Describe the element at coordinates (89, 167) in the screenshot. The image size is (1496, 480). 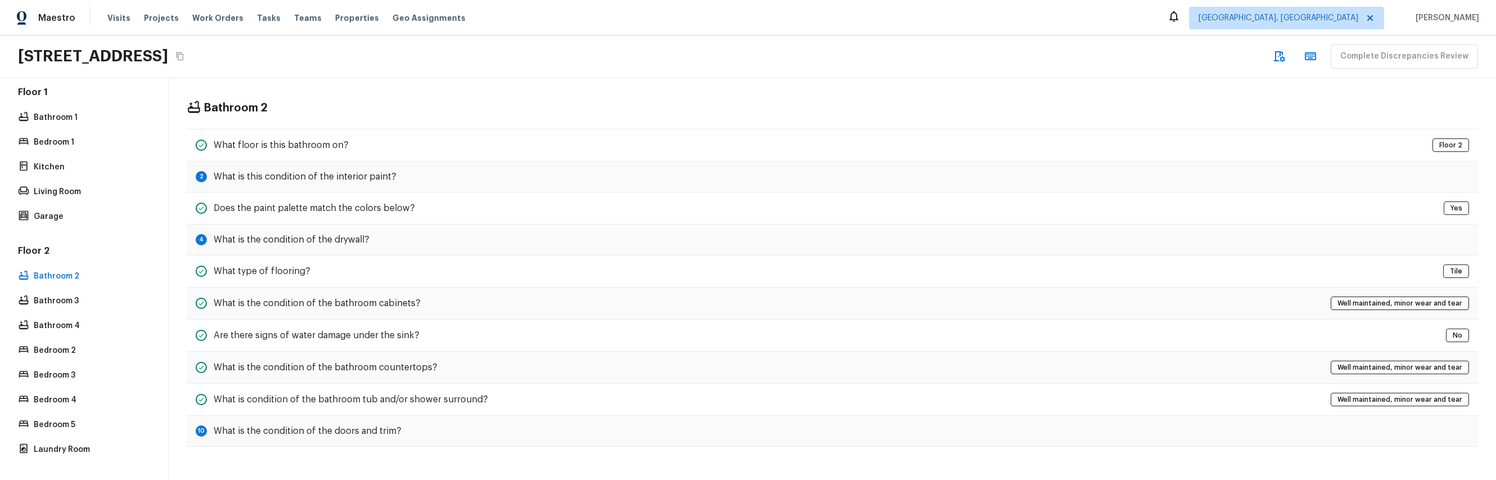
I see `p: Kitchen` at that location.